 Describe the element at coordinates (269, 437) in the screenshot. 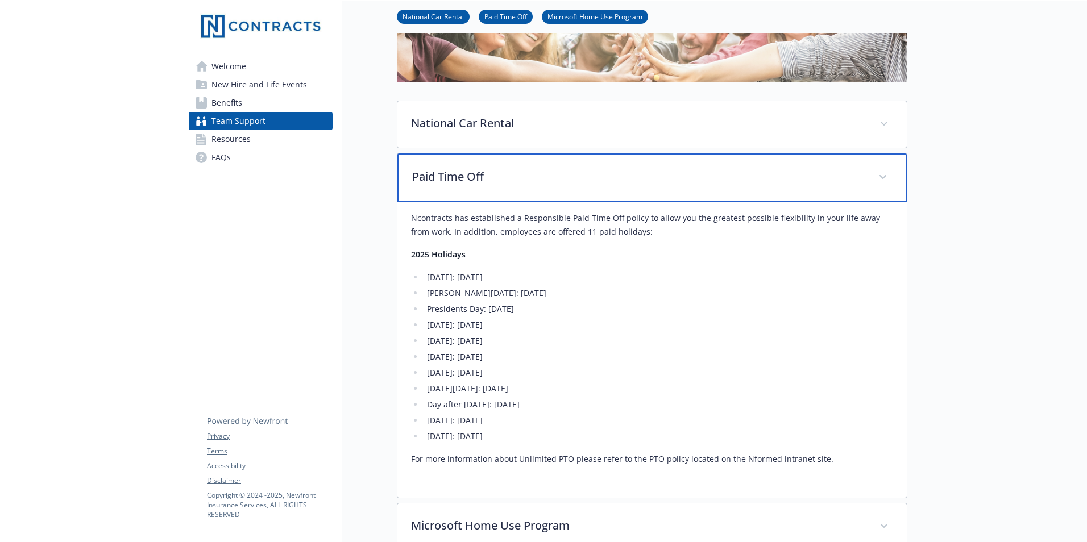

I see `a: Privacy` at that location.